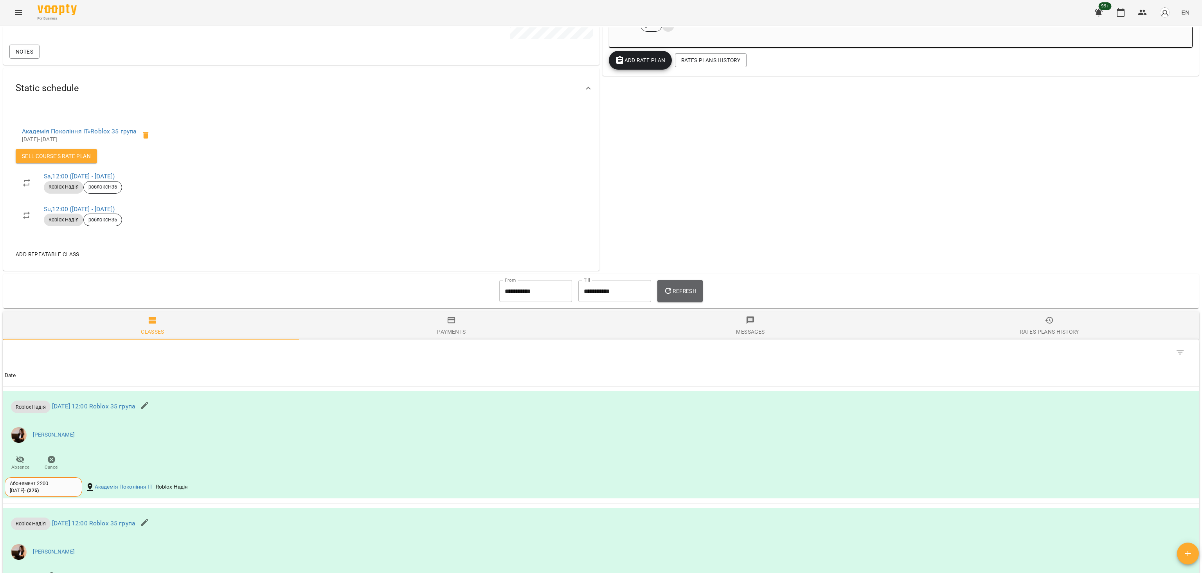 This screenshot has width=1202, height=577. I want to click on span: 99+, so click(1105, 6).